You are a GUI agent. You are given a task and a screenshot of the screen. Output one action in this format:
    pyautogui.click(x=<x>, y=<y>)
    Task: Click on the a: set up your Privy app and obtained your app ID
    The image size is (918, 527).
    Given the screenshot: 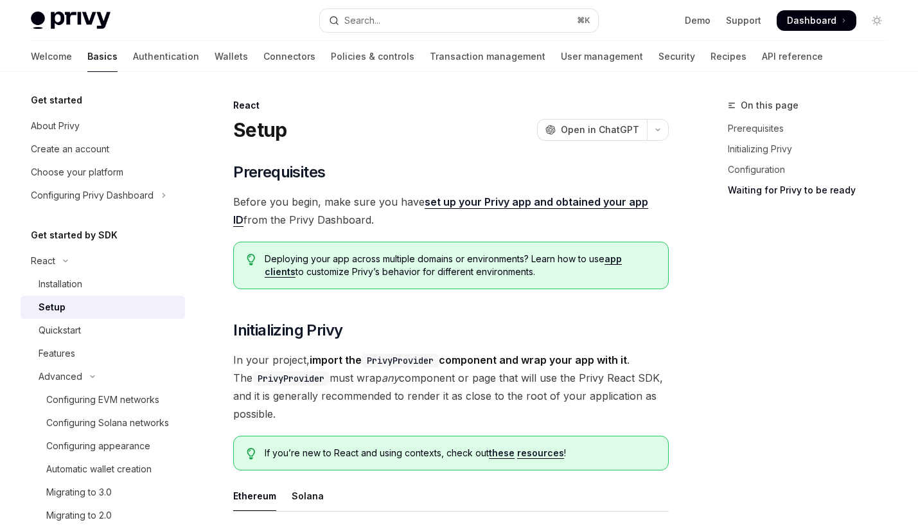 What is the action you would take?
    pyautogui.click(x=441, y=211)
    